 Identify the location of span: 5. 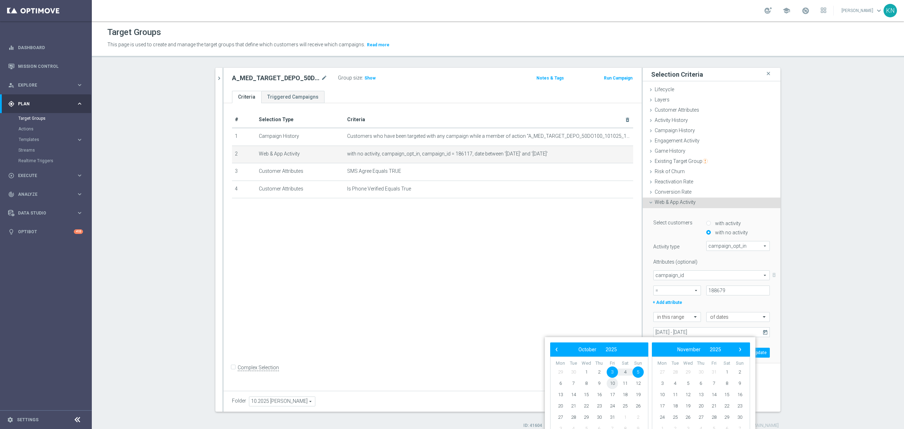
(638, 372).